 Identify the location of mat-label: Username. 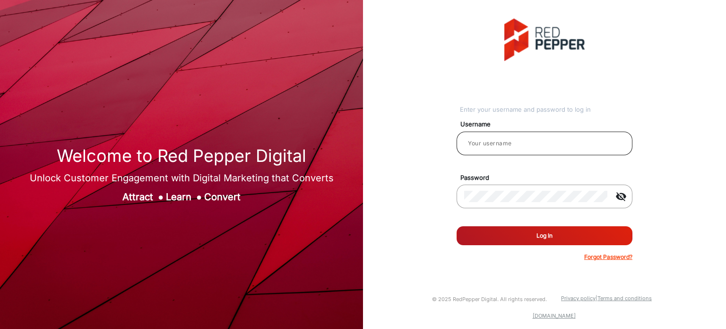
(549, 124).